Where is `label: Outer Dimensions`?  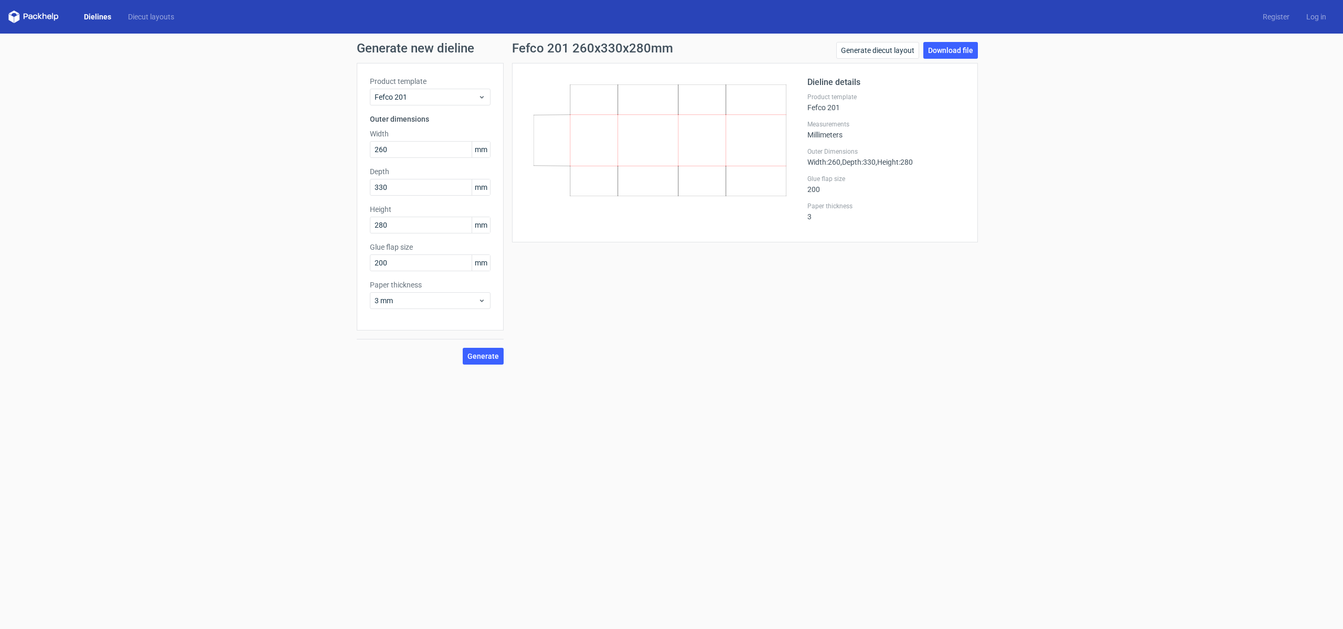
label: Outer Dimensions is located at coordinates (886, 152).